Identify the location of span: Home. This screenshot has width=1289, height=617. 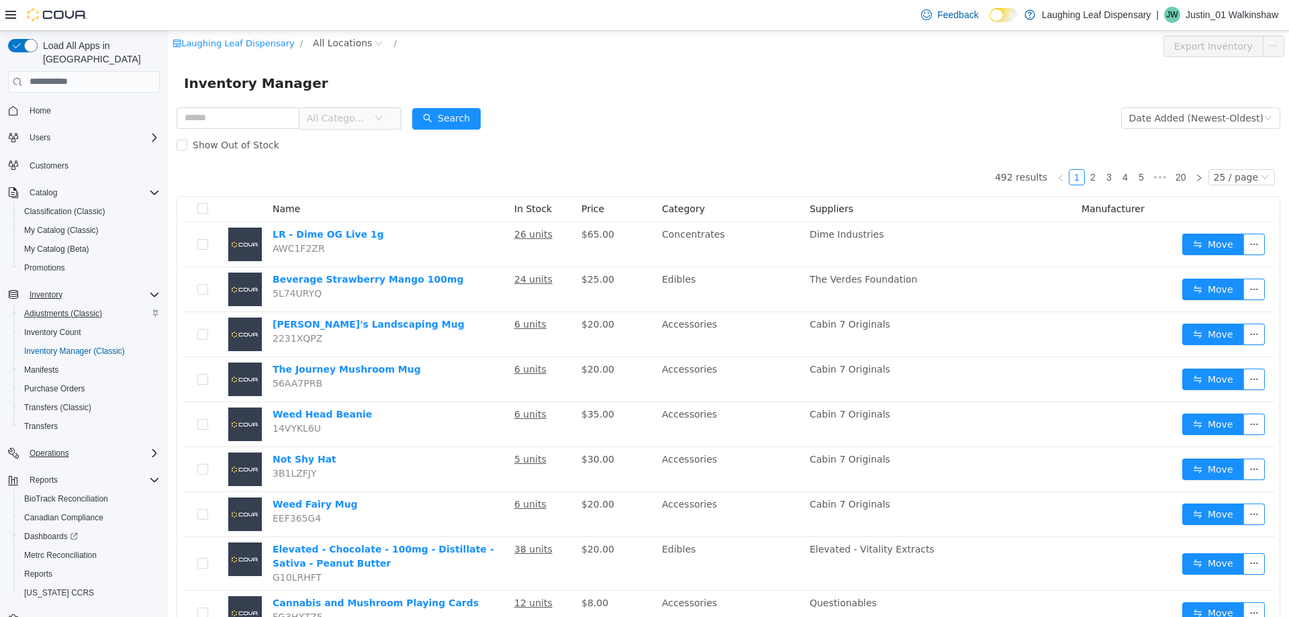
(92, 110).